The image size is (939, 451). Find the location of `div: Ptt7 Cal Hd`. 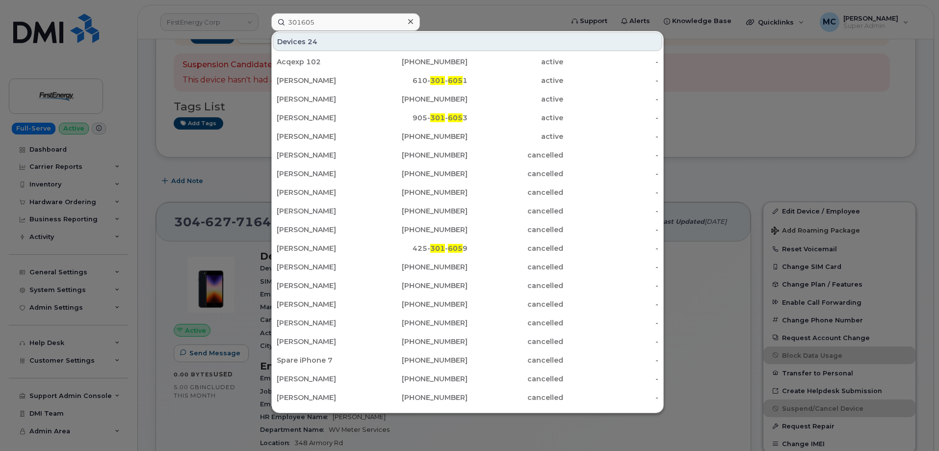

div: Ptt7 Cal Hd is located at coordinates (324, 416).